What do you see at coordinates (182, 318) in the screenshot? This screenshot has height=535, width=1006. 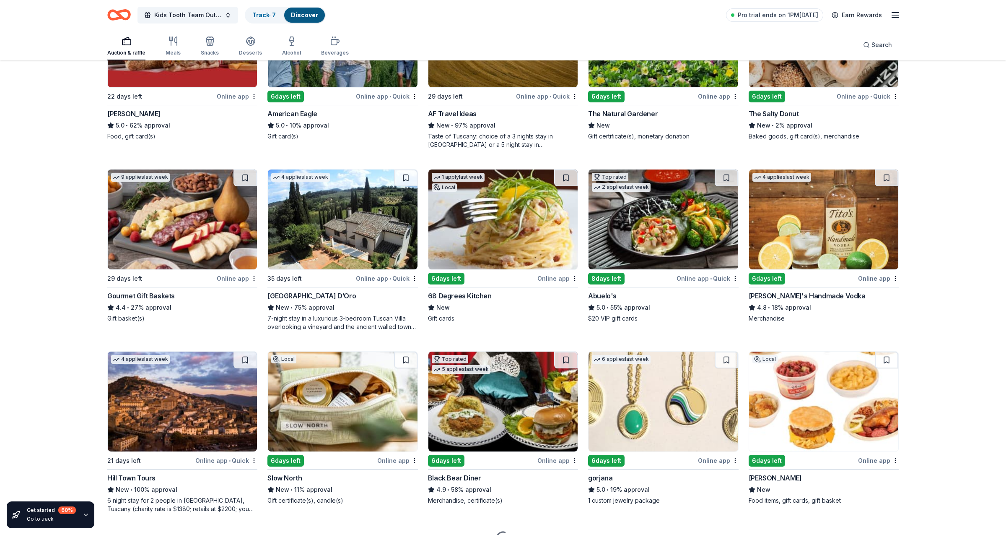 I see `div: Gift basket(s)` at bounding box center [182, 318].